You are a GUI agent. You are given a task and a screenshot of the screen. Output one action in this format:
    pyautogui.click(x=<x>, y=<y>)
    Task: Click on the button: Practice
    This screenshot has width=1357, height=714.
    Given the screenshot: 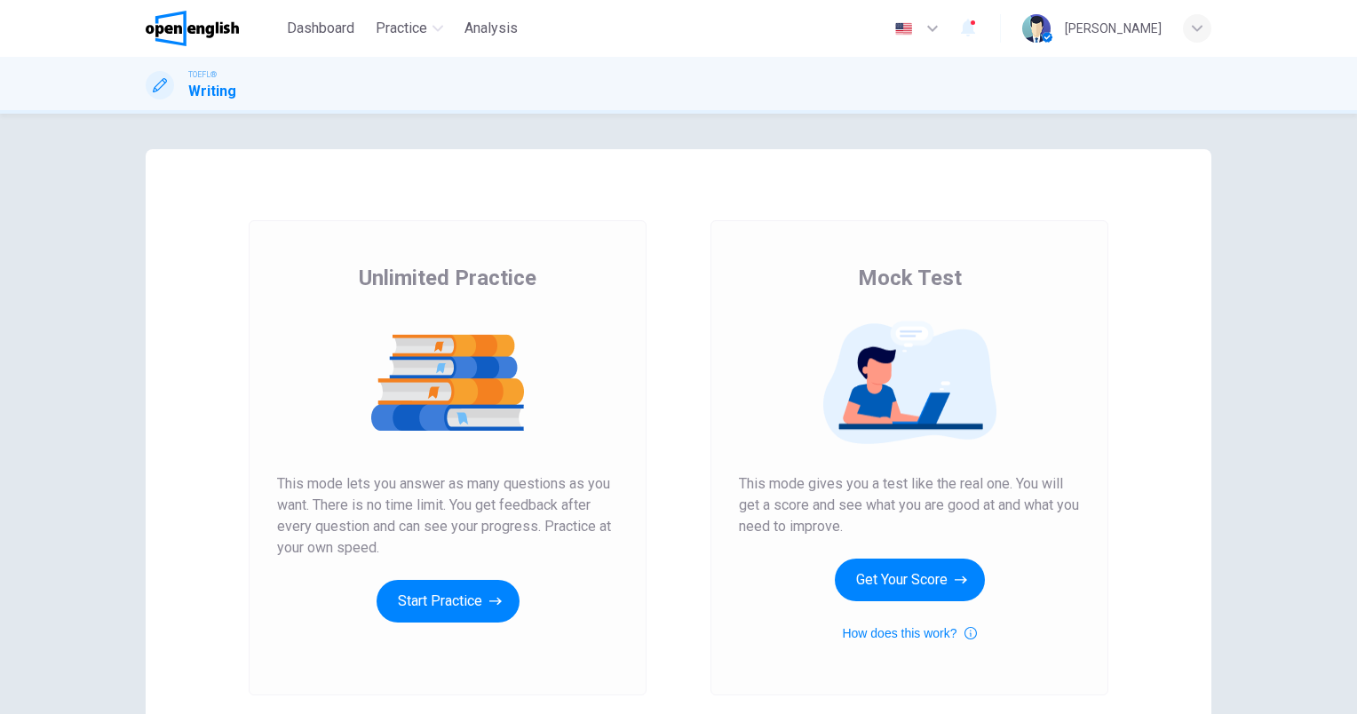 What is the action you would take?
    pyautogui.click(x=410, y=28)
    